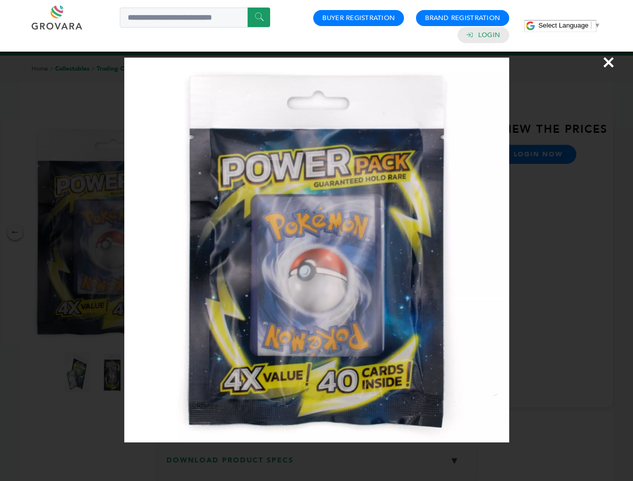  I want to click on input: Search a product or brand..., so click(195, 18).